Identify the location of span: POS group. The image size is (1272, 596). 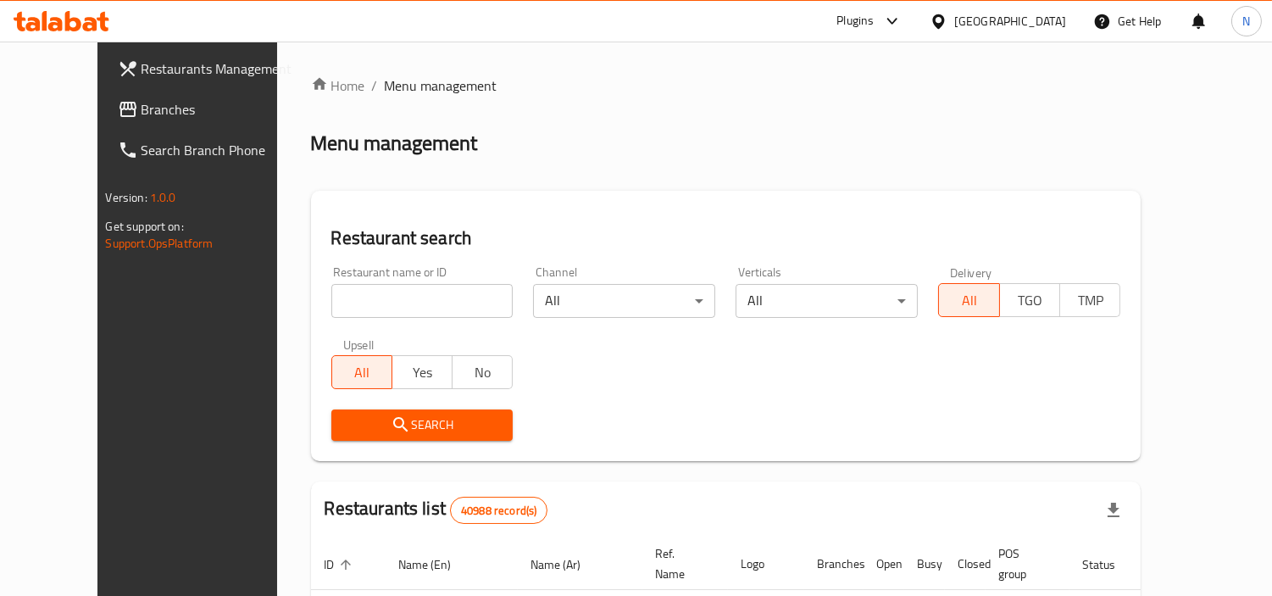
(1024, 564).